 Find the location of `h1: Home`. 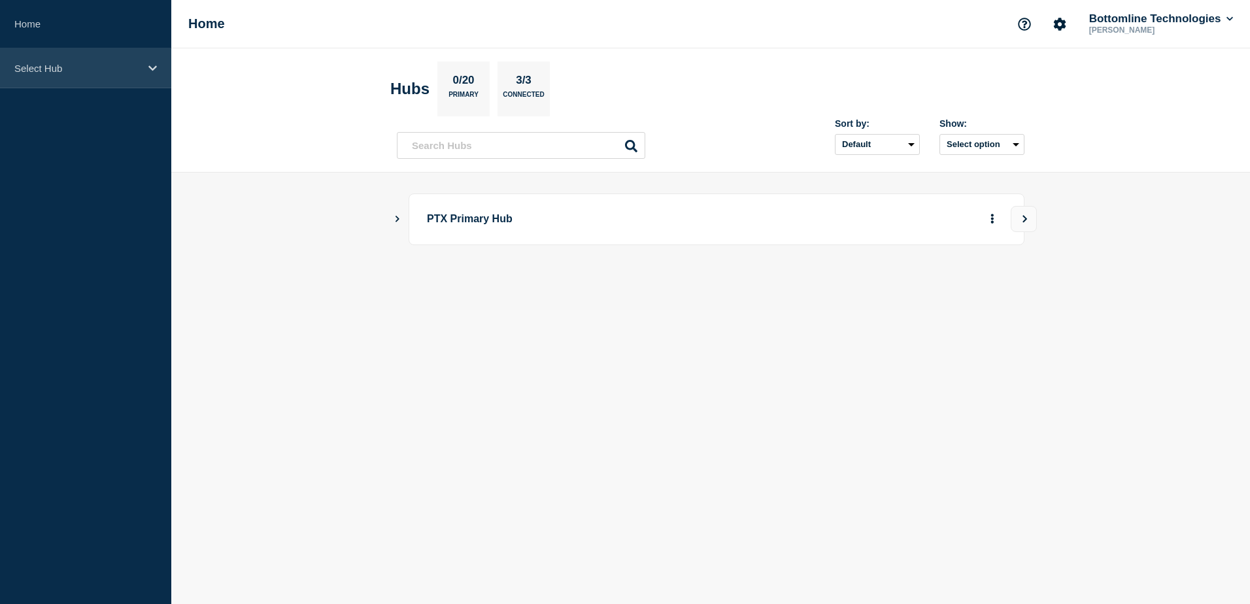

h1: Home is located at coordinates (207, 24).